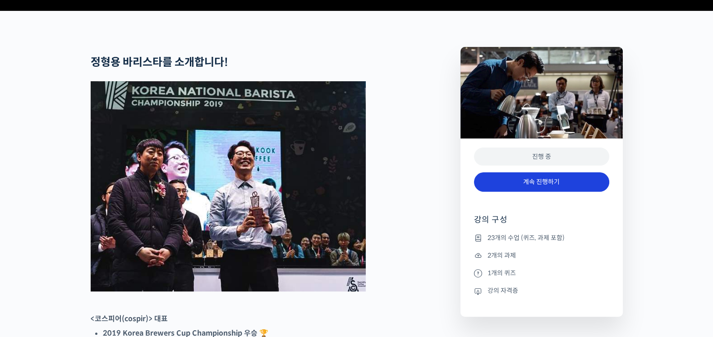  What do you see at coordinates (159, 62) in the screenshot?
I see `strong: 정형용 바리스타를 소개합니다!` at bounding box center [159, 62].